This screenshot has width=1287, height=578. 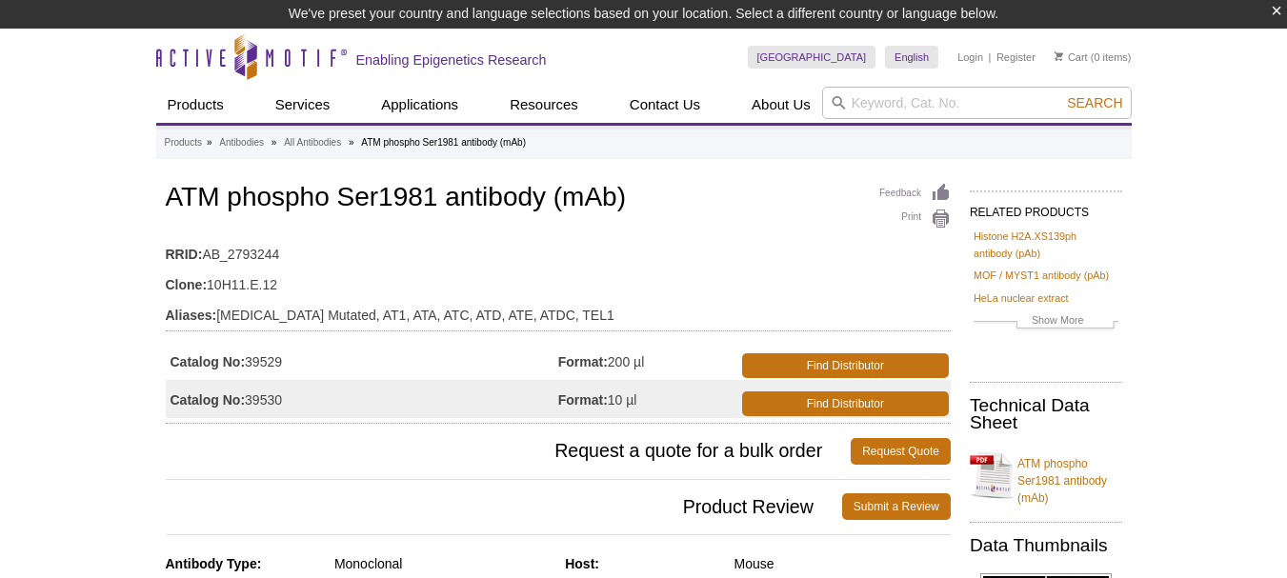 What do you see at coordinates (648, 399) in the screenshot?
I see `td: 10 µl` at bounding box center [648, 399].